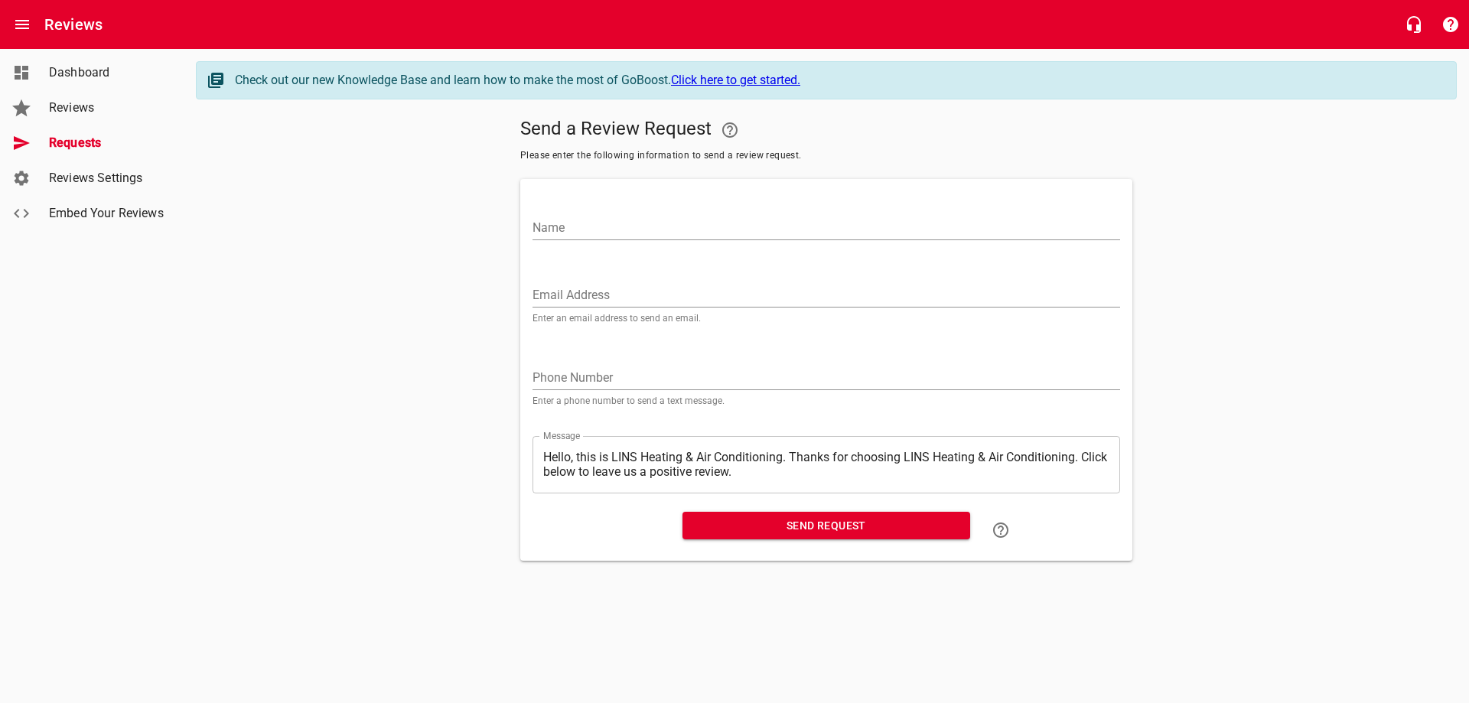 The image size is (1469, 703). Describe the element at coordinates (826, 401) in the screenshot. I see `p: Enter a phone number to send a text message.` at that location.